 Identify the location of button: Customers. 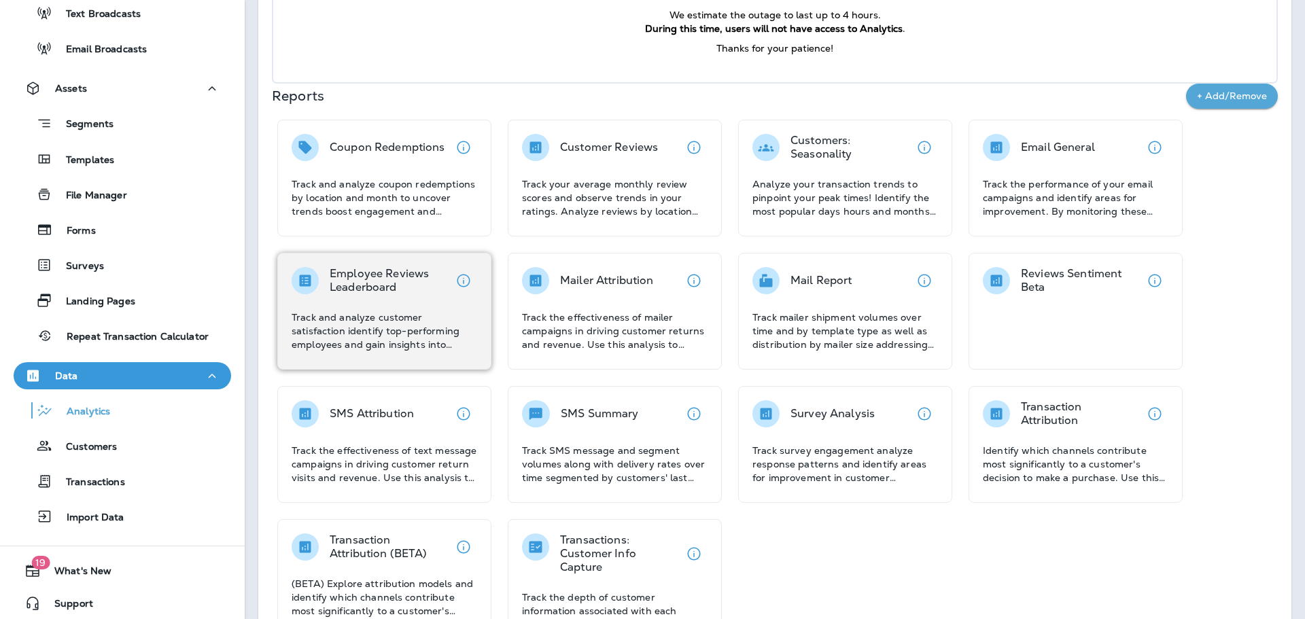
(122, 446).